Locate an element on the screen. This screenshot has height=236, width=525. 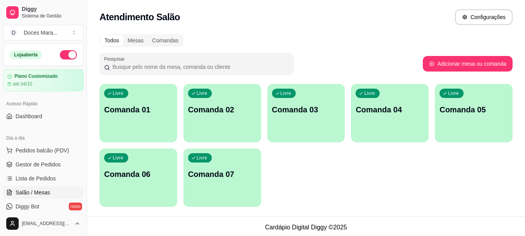
span: Salão / Mesas is located at coordinates (33, 193).